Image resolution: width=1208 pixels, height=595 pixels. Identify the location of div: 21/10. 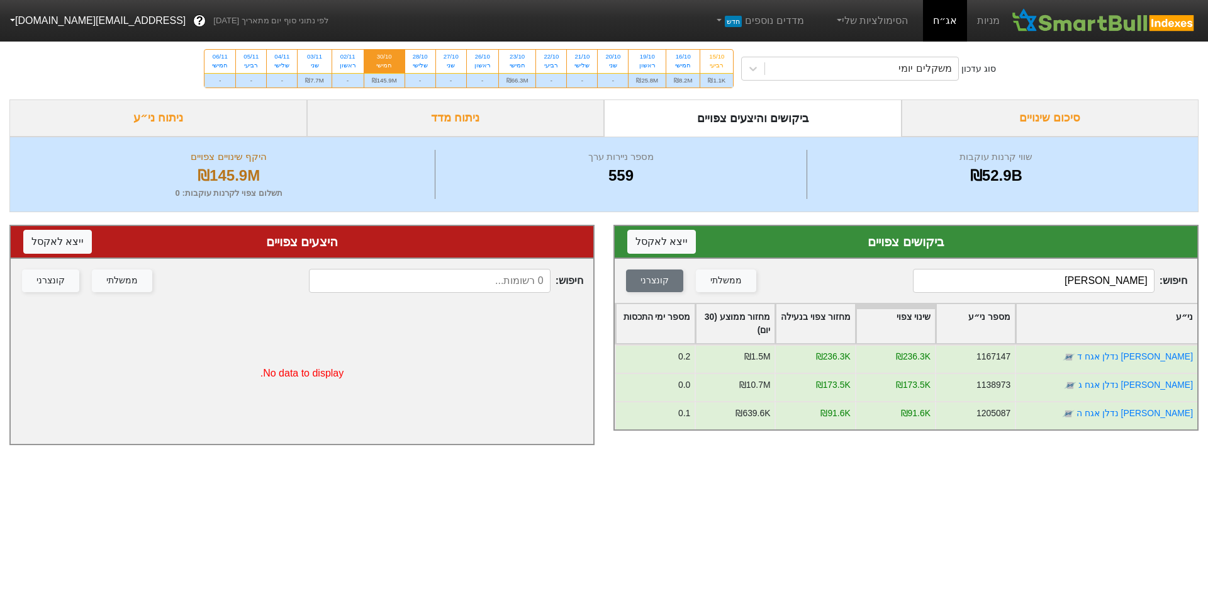
(582, 57).